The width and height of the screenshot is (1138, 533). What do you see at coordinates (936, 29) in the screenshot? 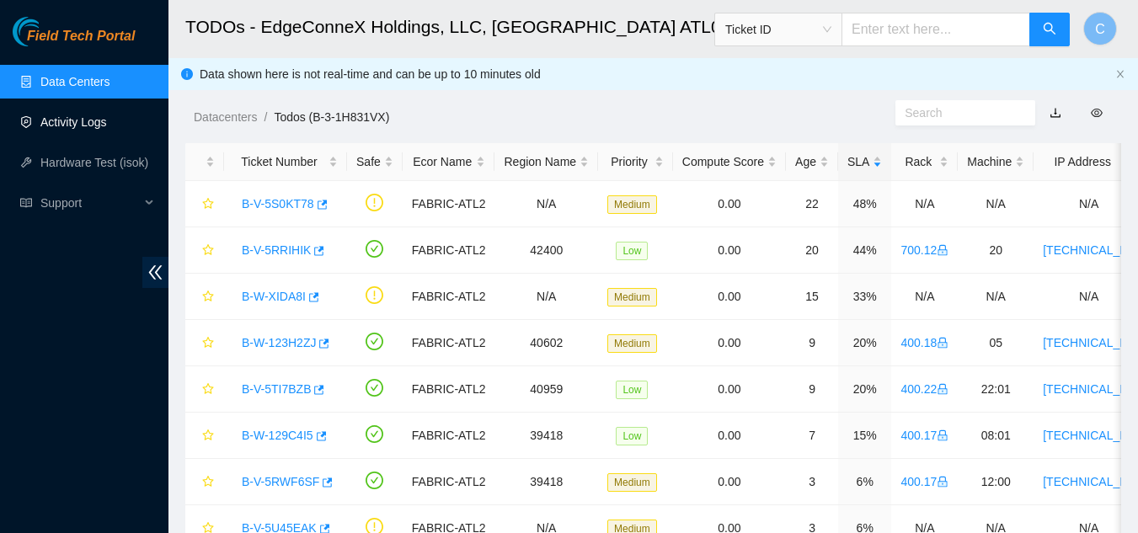
I see `input: Enter text here...` at bounding box center [936, 29].